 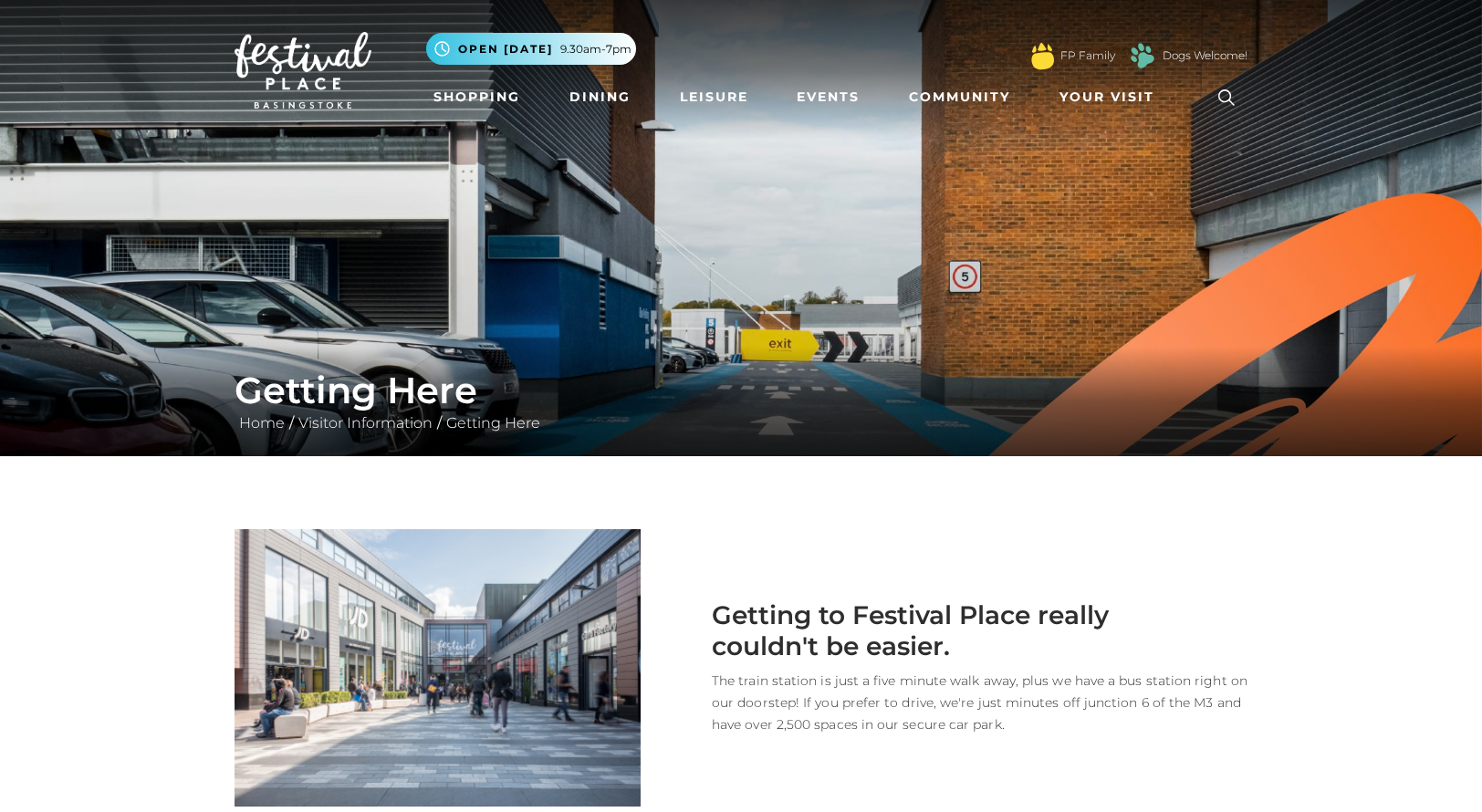 I want to click on h1: Getting Here, so click(x=741, y=391).